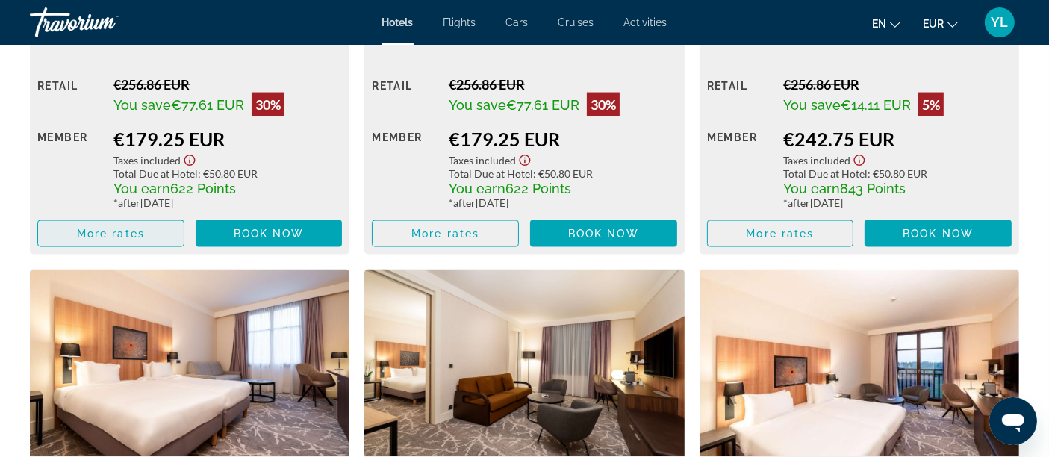 This screenshot has width=1049, height=457. I want to click on span: Flights, so click(460, 22).